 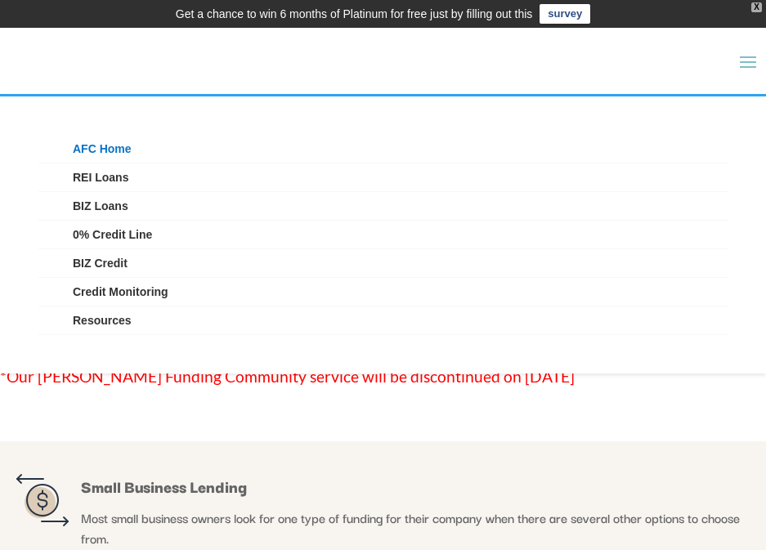 What do you see at coordinates (383, 235) in the screenshot?
I see `a: 0% Credit Line` at bounding box center [383, 235].